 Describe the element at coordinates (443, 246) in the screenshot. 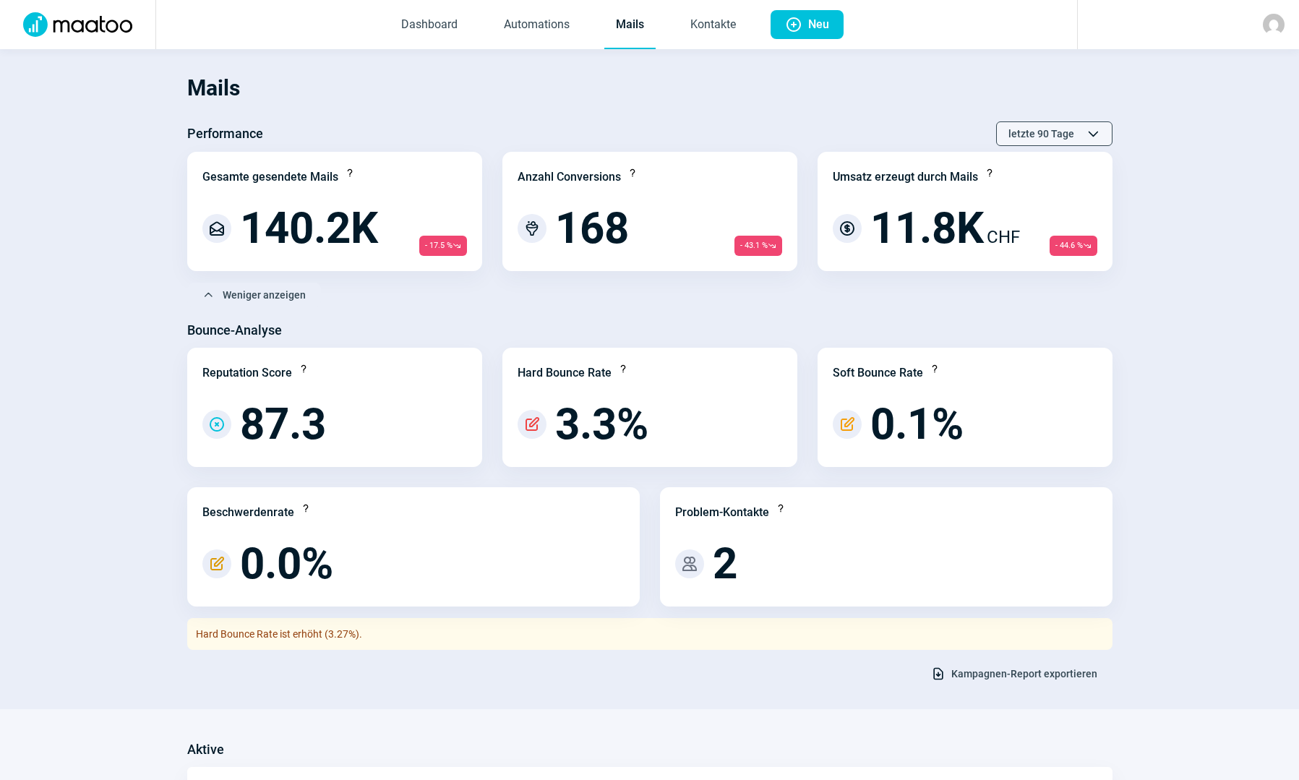

I see `span: - 17.5 %` at that location.